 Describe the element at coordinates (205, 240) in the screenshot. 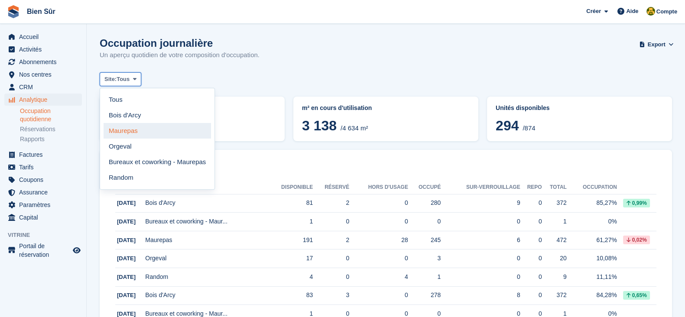

I see `td: Maurepas` at that location.